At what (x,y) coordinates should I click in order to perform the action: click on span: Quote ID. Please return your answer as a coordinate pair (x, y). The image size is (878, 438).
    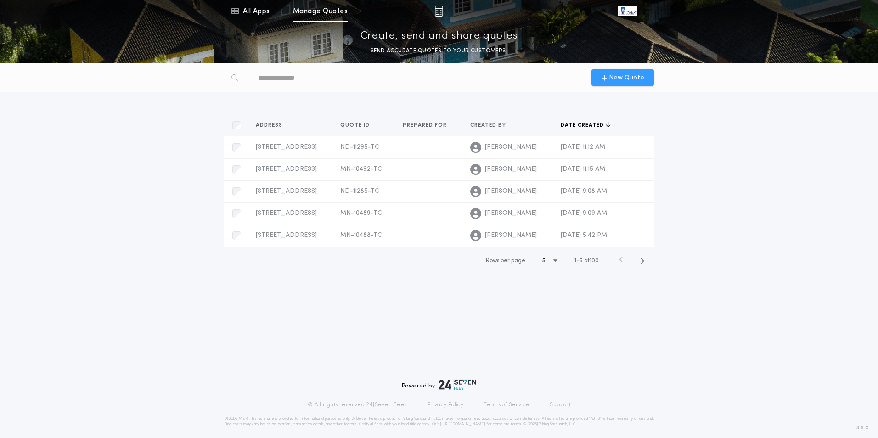
    Looking at the image, I should click on (356, 125).